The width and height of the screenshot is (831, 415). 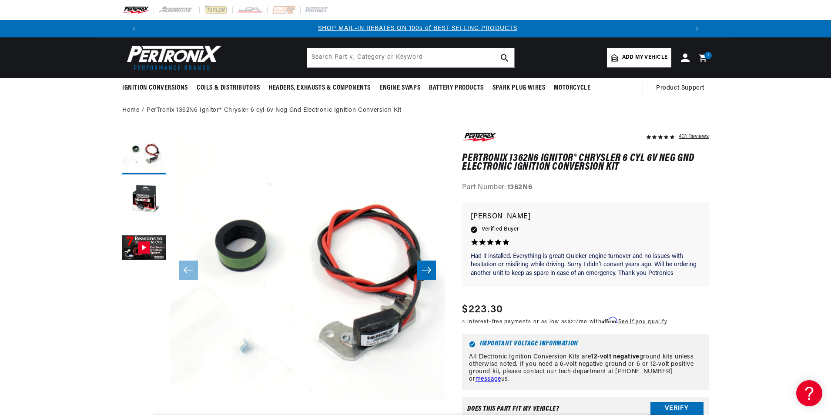 What do you see at coordinates (400, 88) in the screenshot?
I see `span: Engine Swaps` at bounding box center [400, 88].